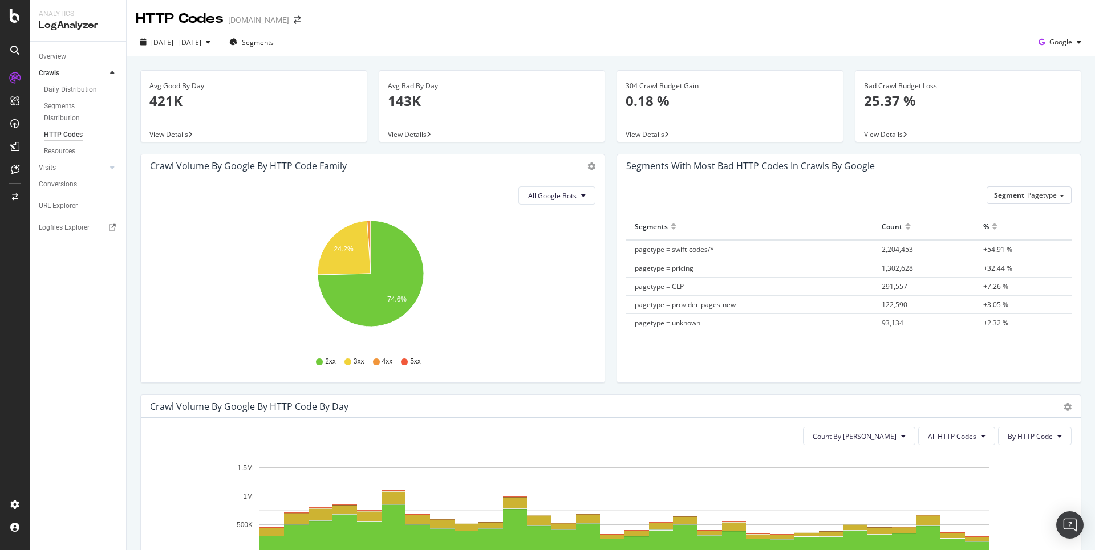 Image resolution: width=1095 pixels, height=550 pixels. I want to click on span: Pagetype, so click(1042, 195).